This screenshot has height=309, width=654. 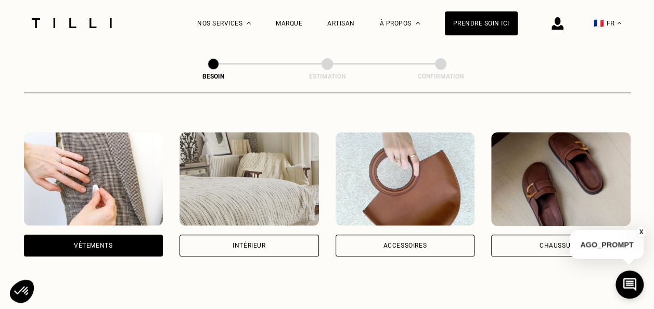 I want to click on div: Prendre soin ici, so click(x=481, y=23).